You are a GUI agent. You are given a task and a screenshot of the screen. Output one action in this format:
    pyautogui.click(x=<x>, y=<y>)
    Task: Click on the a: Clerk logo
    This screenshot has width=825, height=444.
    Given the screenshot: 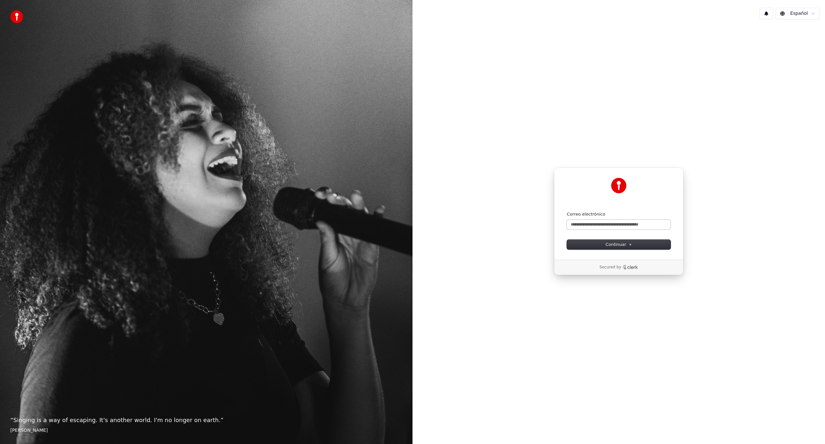 What is the action you would take?
    pyautogui.click(x=631, y=267)
    